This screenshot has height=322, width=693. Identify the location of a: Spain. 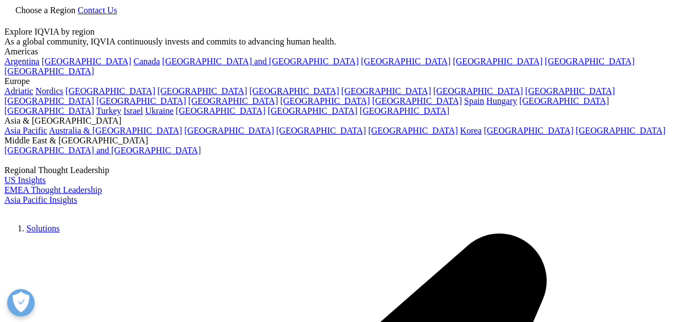
(474, 101).